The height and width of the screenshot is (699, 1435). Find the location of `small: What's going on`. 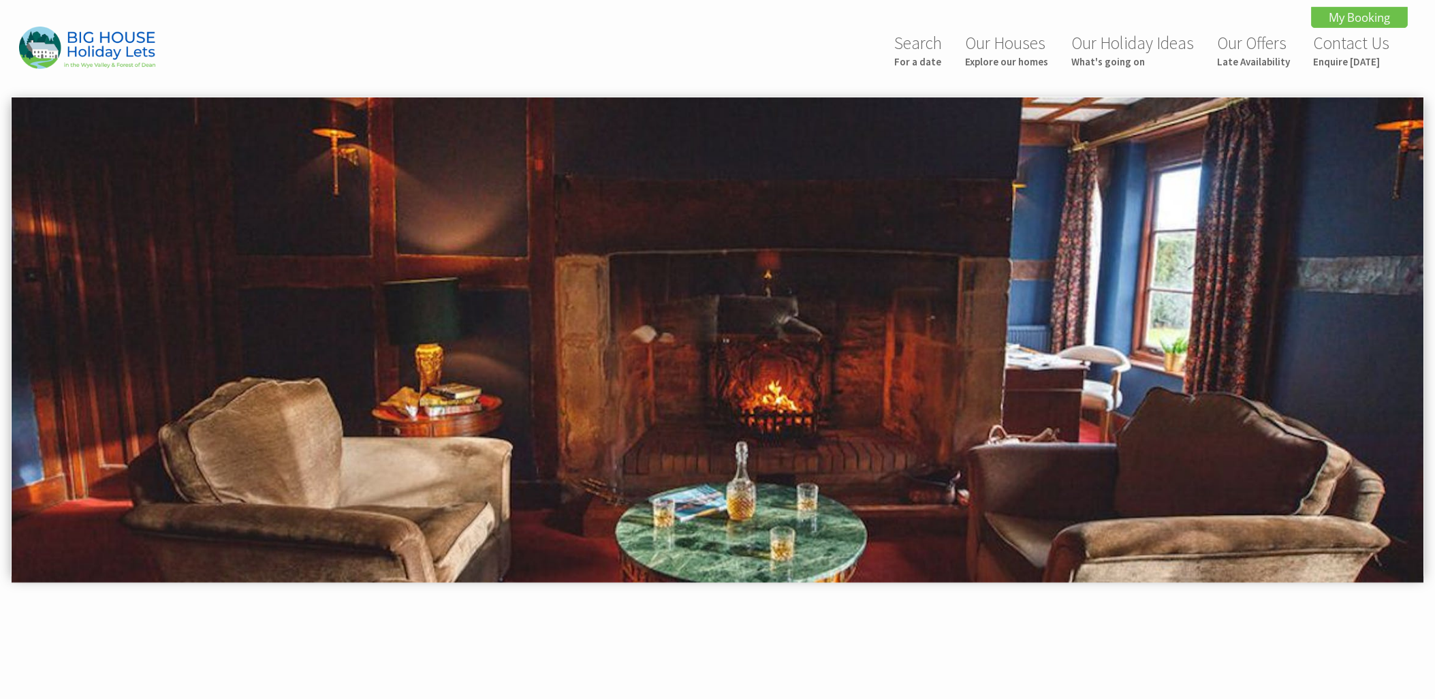

small: What's going on is located at coordinates (1132, 61).